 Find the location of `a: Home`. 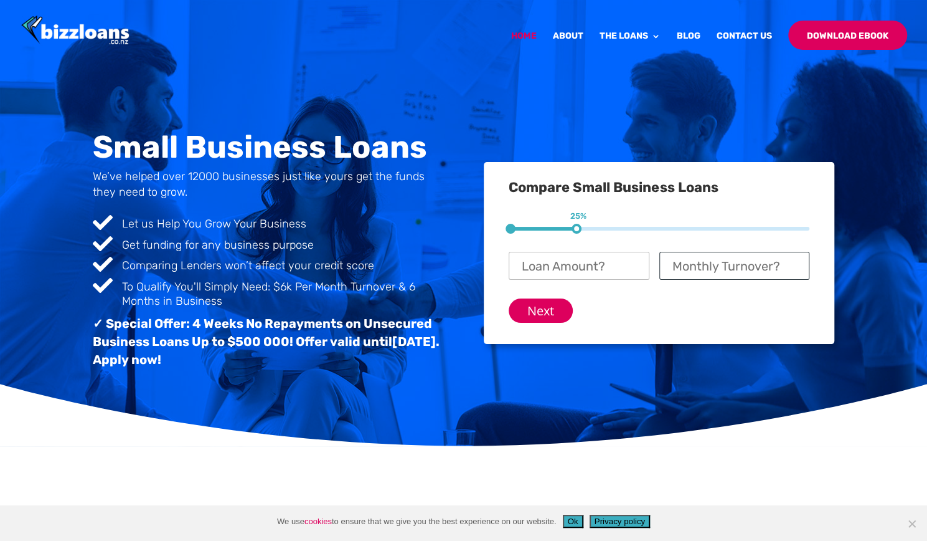

a: Home is located at coordinates (524, 46).